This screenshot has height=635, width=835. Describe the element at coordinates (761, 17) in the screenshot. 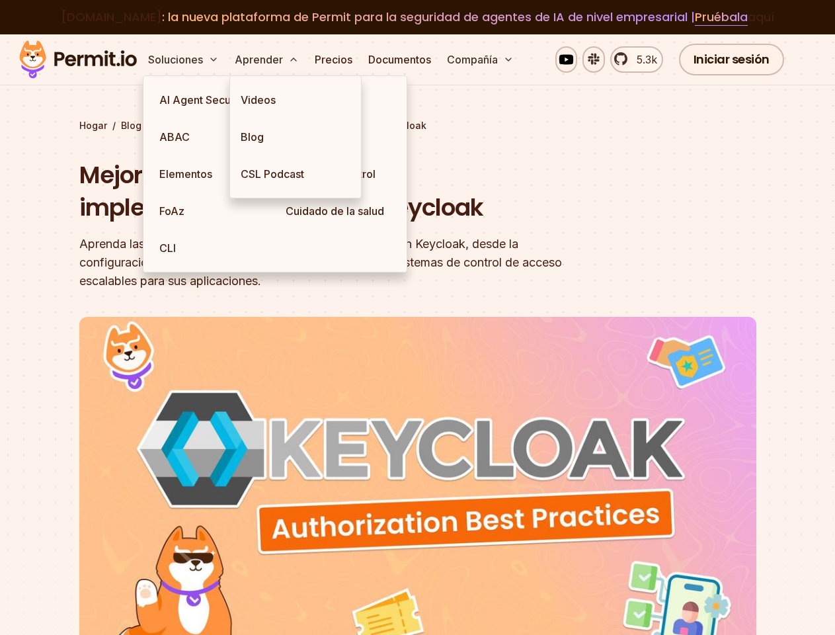

I see `font: aquí` at that location.